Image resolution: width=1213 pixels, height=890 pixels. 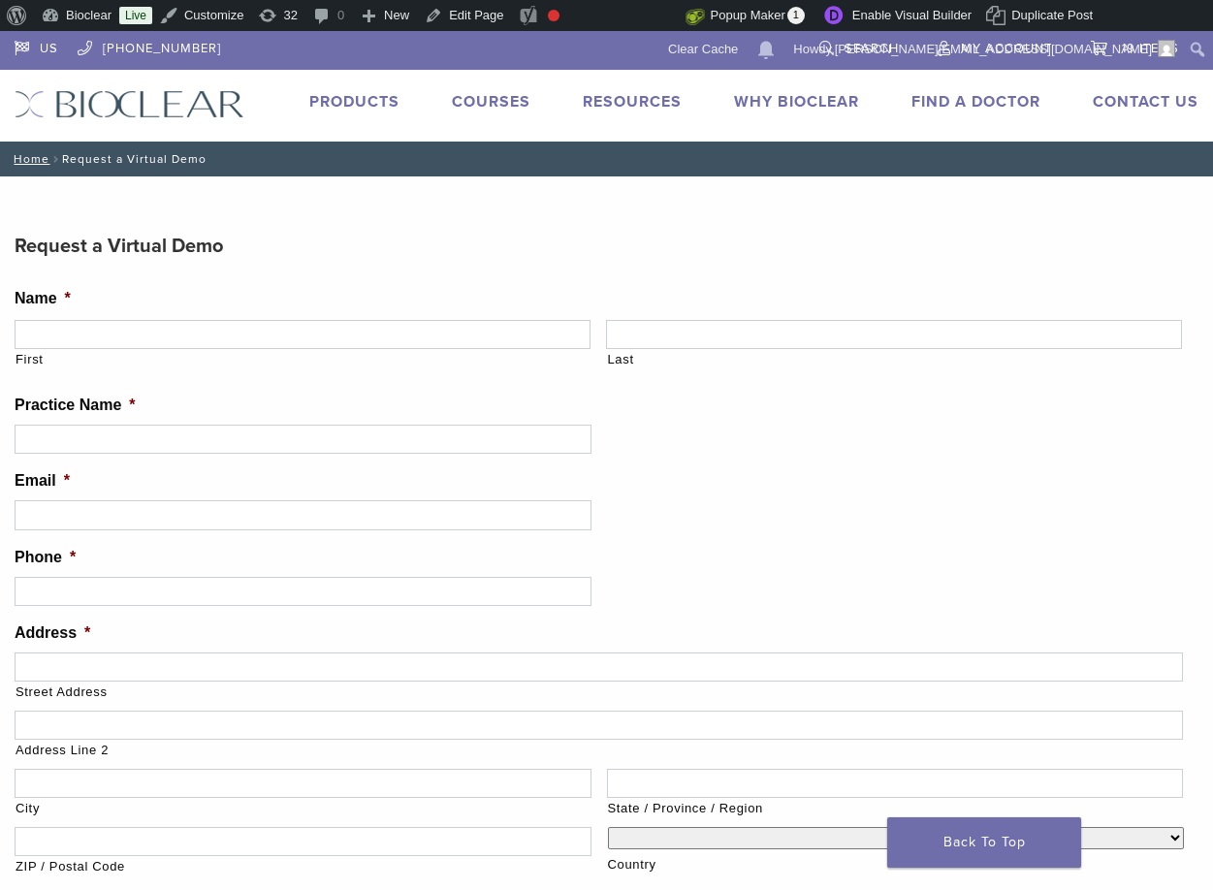 I want to click on a: Howdy,, so click(x=984, y=49).